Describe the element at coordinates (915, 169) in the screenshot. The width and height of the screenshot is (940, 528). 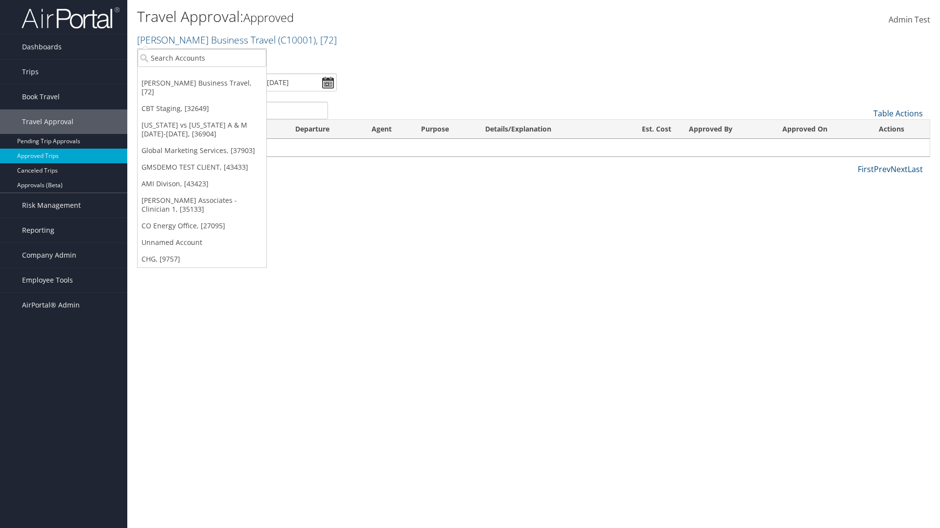
I see `a: Last` at that location.